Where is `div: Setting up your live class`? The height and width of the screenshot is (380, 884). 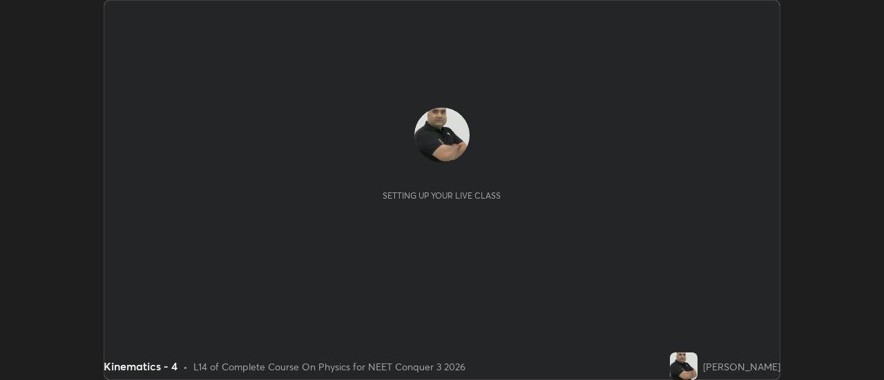 div: Setting up your live class is located at coordinates (441, 195).